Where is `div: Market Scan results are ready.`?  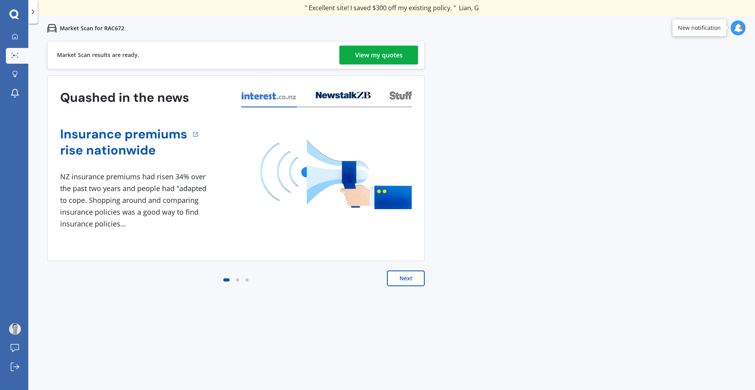 div: Market Scan results are ready. is located at coordinates (98, 55).